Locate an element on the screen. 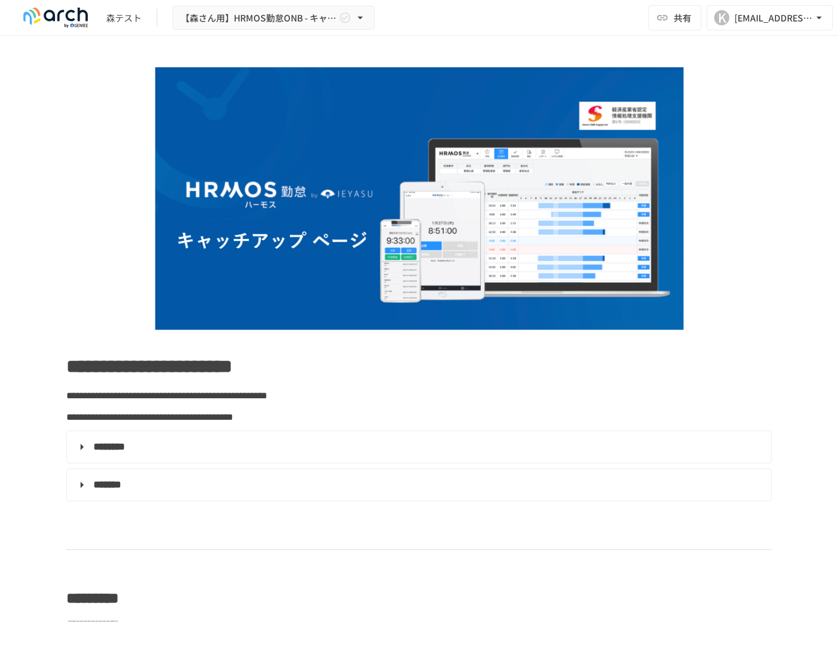  button: 【森さん用】HRMOS勤怠ONB - キャッチアップ is located at coordinates (274, 18).